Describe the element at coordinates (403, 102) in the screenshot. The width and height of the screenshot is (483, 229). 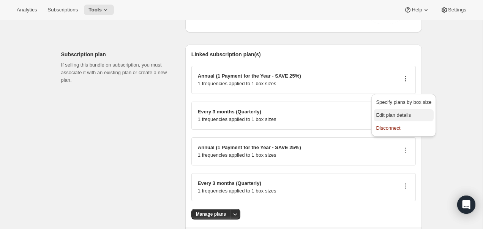
I see `span: Specify plans by box size` at that location.